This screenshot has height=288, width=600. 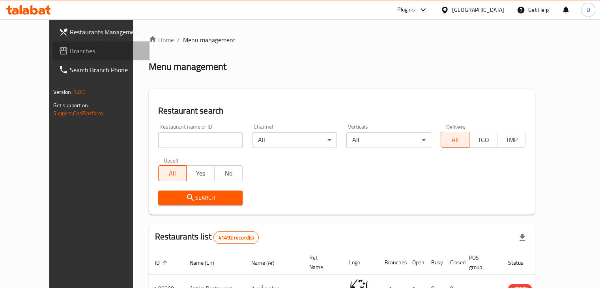 What do you see at coordinates (511, 140) in the screenshot?
I see `span: TMP` at bounding box center [511, 140].